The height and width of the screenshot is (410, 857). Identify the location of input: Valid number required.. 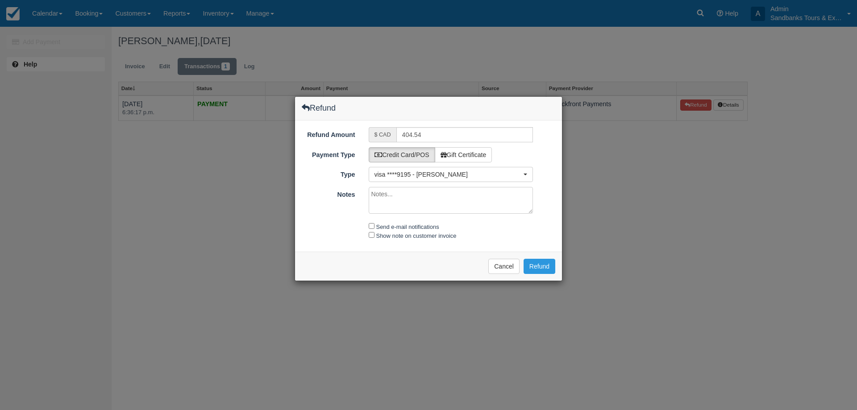
(465, 135).